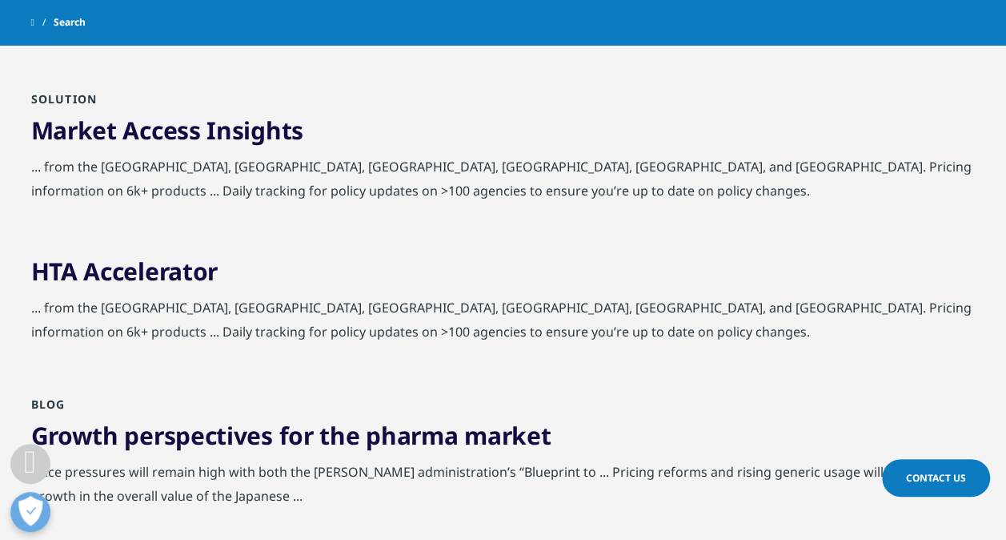 The image size is (1006, 540). I want to click on a: Contact Us, so click(936, 477).